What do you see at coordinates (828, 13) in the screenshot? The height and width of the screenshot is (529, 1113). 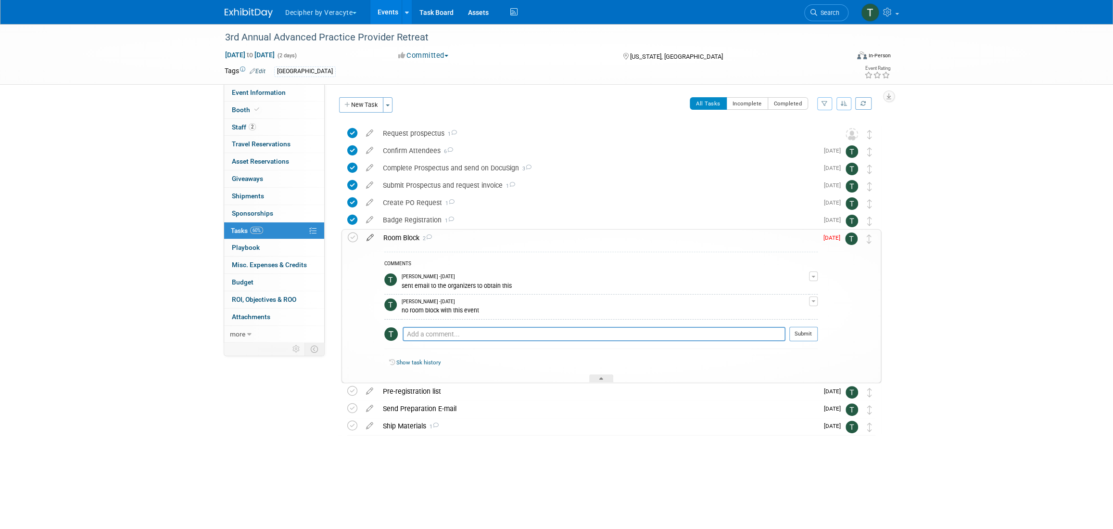 I see `span: Search` at bounding box center [828, 13].